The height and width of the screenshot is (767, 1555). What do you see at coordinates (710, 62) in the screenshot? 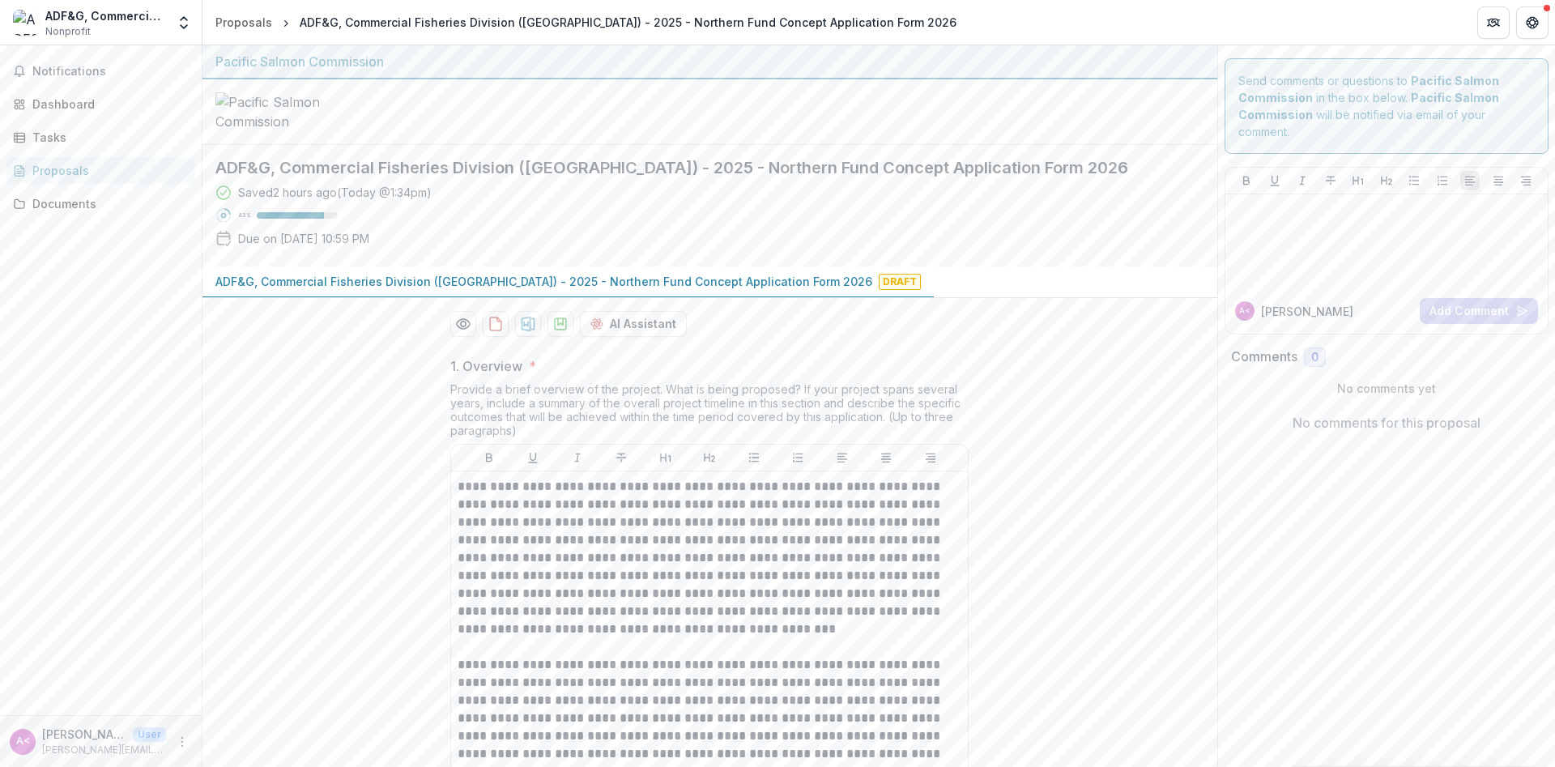
I see `div: Pacific Salmon Commission` at bounding box center [710, 62].